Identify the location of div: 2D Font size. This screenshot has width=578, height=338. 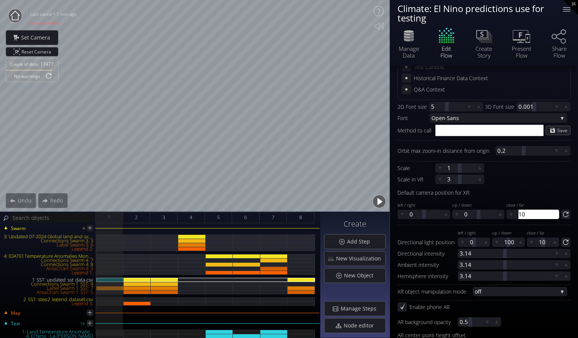
(413, 107).